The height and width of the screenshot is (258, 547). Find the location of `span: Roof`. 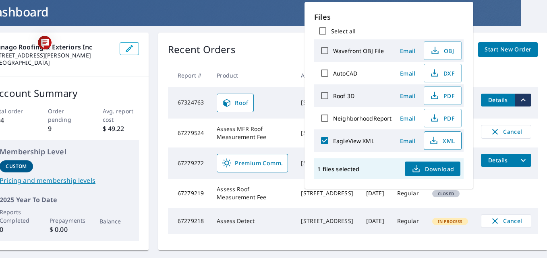

span: Roof is located at coordinates (235, 103).